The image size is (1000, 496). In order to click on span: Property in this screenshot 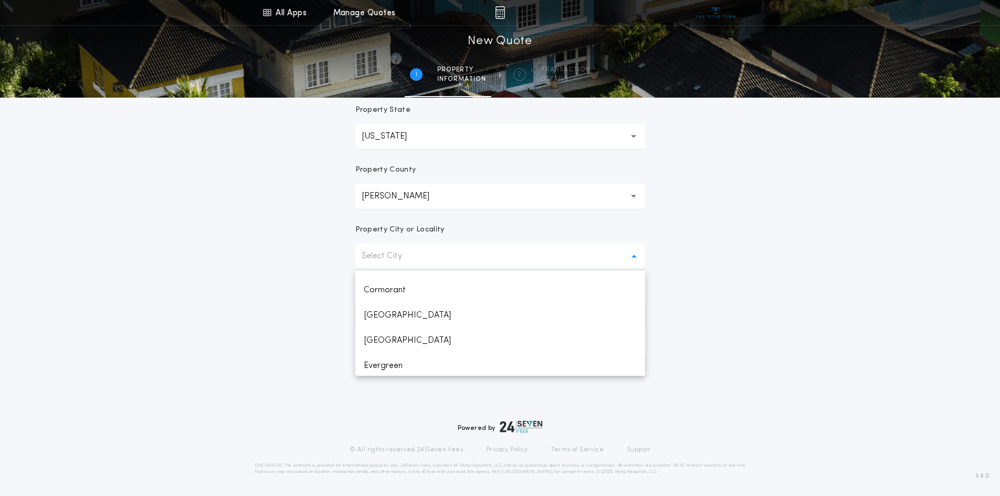, I will do `click(461, 70)`.